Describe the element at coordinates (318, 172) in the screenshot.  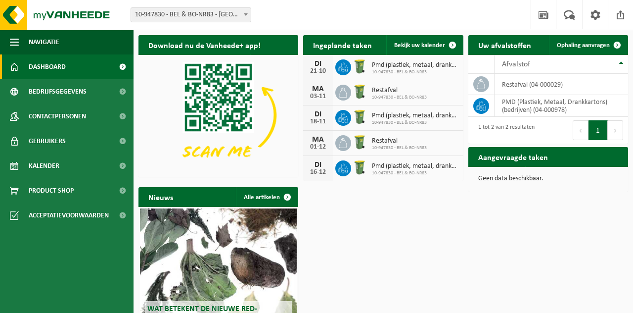
I see `div: 16-12` at that location.